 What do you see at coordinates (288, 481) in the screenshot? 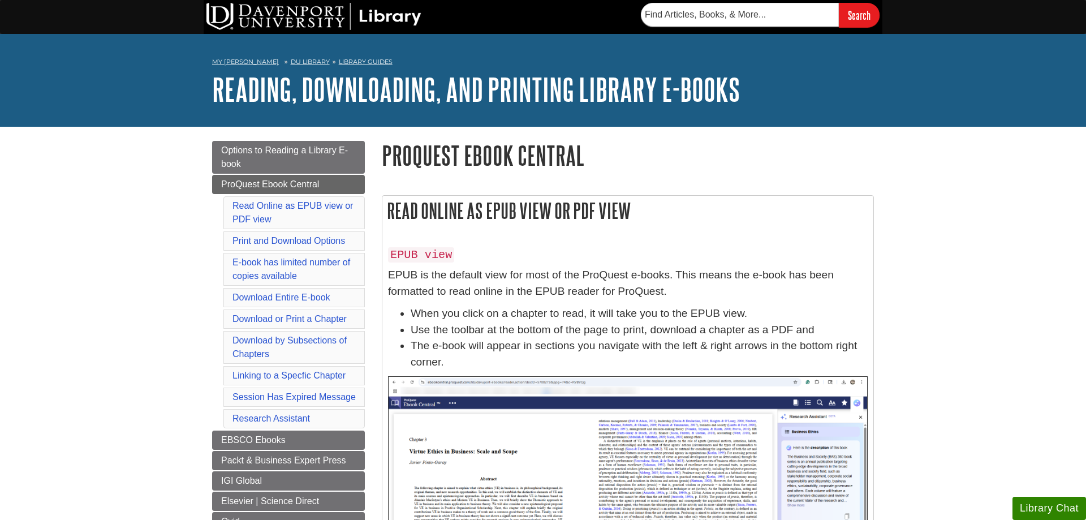
I see `a: IGI Global` at bounding box center [288, 481].